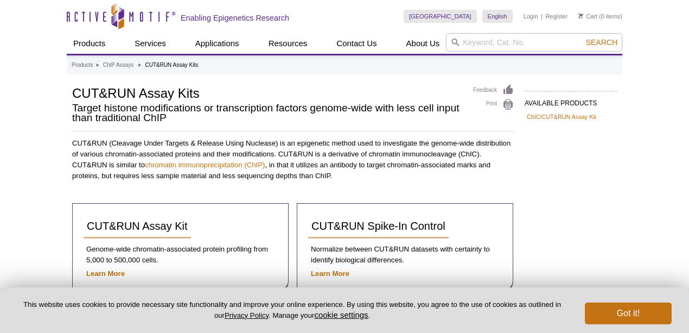 This screenshot has width=689, height=333. I want to click on p: CUT&RUN (Cleavage Under Targets & Release Using Nuclease) is an epigenetic method used to investi..., so click(293, 159).